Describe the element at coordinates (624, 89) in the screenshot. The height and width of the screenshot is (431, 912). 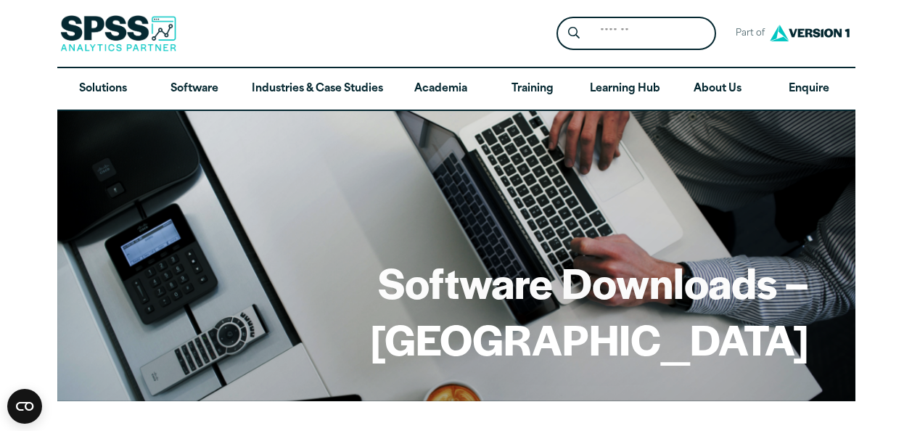
I see `a: Learning Hub` at that location.